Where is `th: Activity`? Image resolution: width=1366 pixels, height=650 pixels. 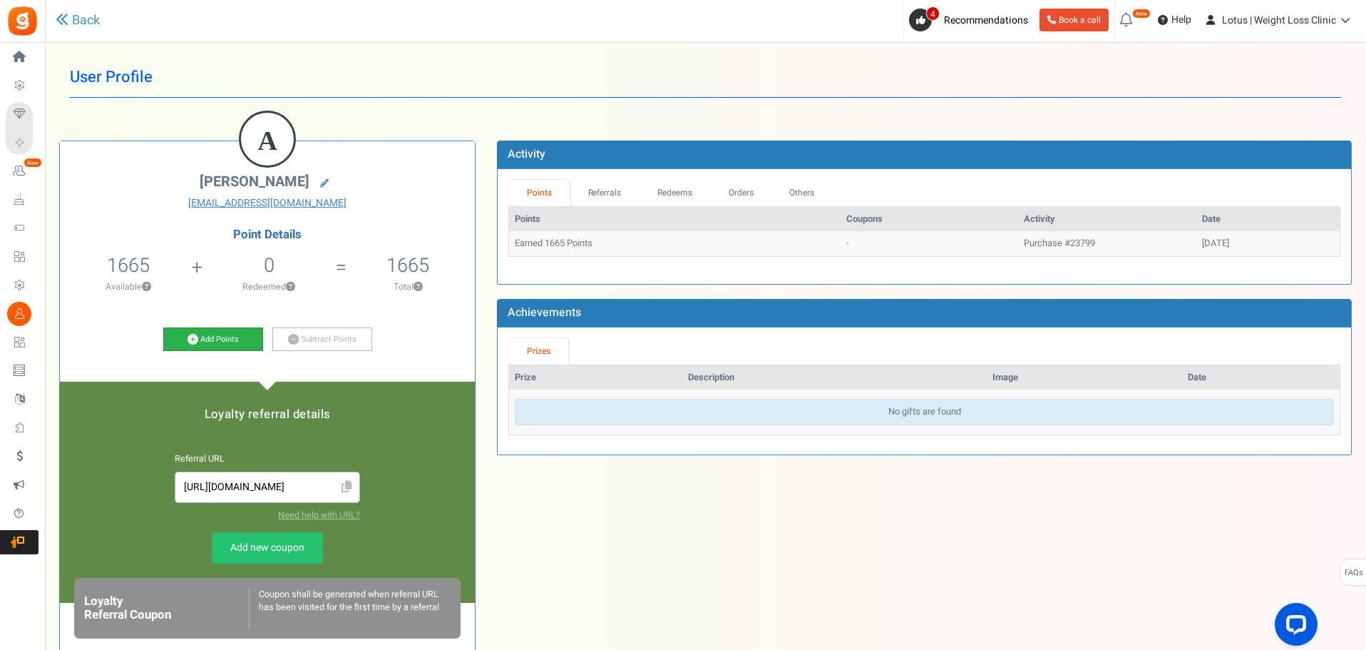 th: Activity is located at coordinates (1108, 219).